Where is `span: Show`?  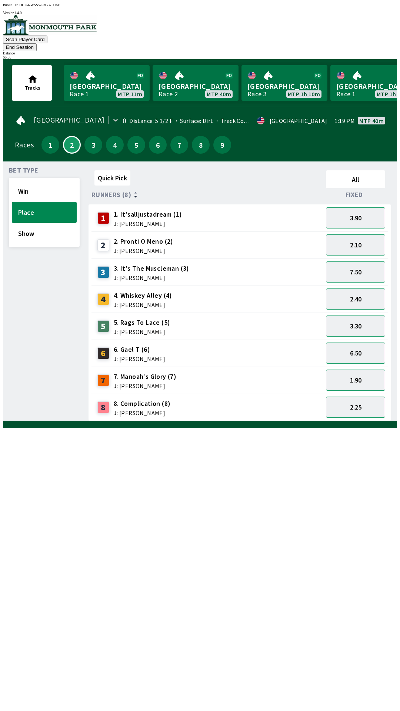
span: Show is located at coordinates (44, 233).